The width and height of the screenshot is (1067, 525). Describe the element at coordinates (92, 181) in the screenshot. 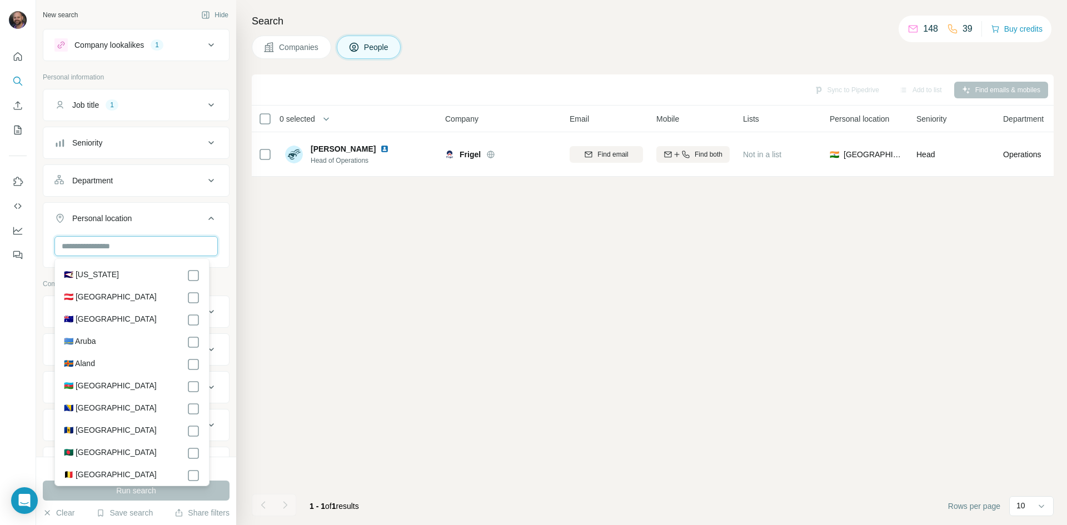

I see `div: Department` at that location.